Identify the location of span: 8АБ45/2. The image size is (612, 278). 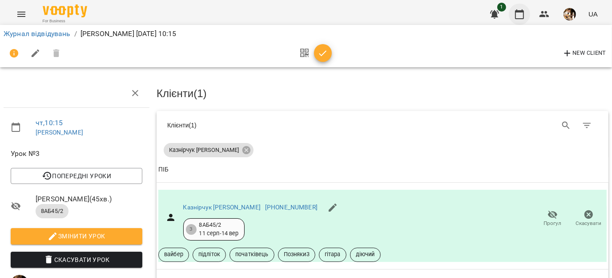
(52, 211).